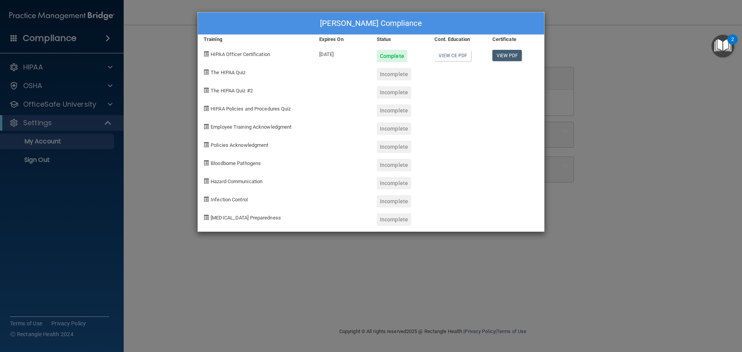 The image size is (742, 352). I want to click on div: Cont. Education, so click(457, 39).